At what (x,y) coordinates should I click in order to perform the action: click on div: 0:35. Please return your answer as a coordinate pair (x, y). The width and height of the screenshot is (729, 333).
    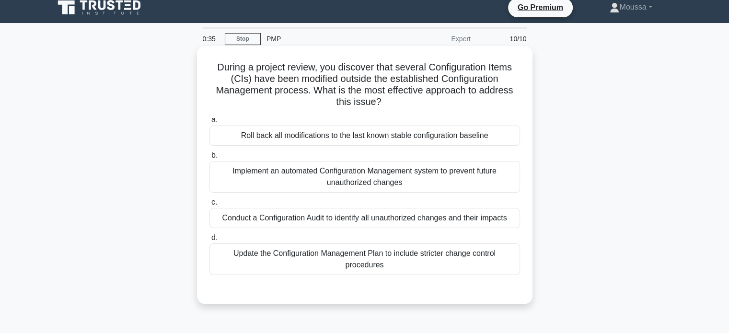
    Looking at the image, I should click on (211, 39).